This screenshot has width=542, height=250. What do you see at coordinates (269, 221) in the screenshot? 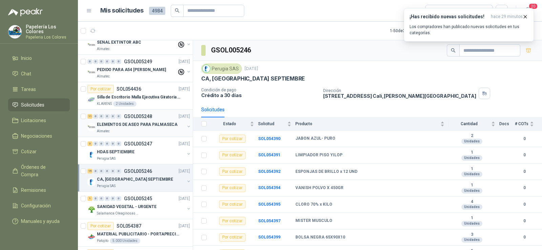
I see `b: SOL054397` at bounding box center [269, 221].